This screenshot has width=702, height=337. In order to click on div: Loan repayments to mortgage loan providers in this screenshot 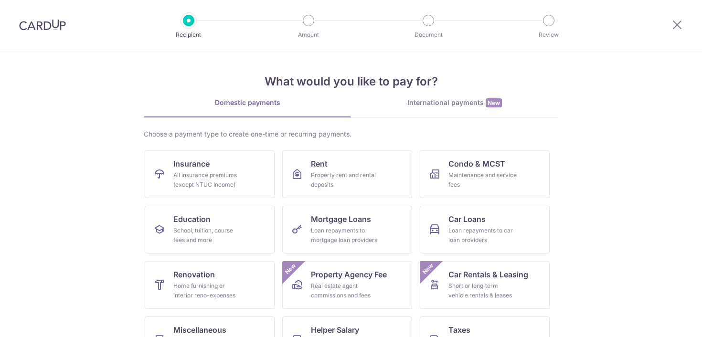, I will do `click(345, 236)`.